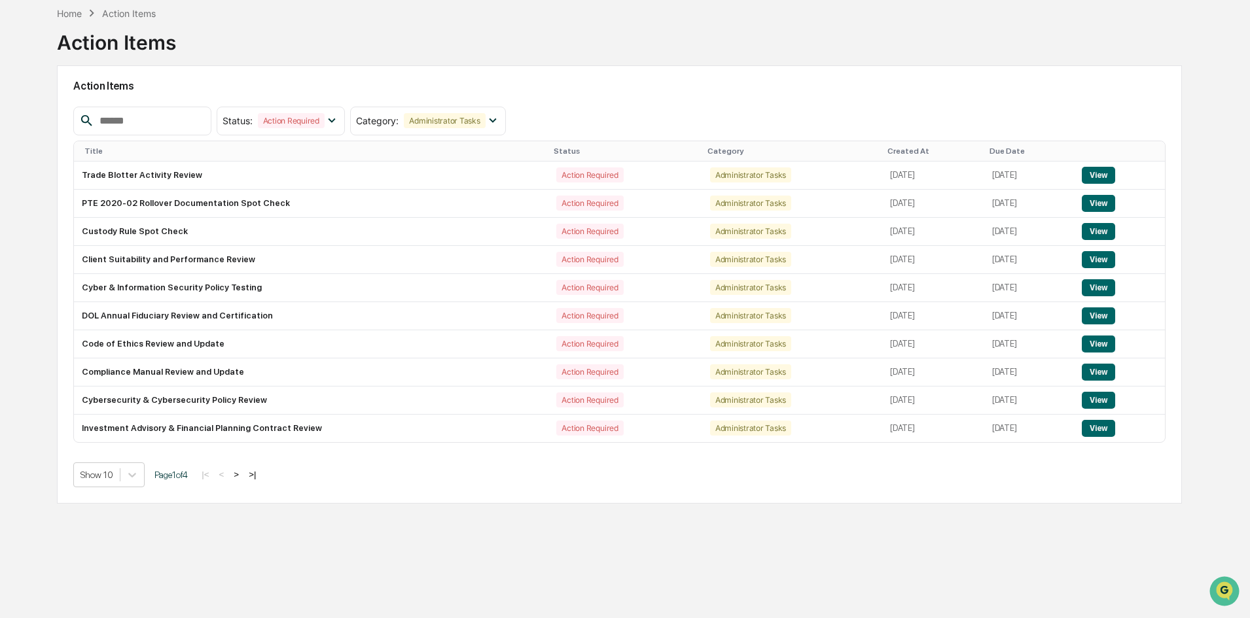 The image size is (1250, 618). Describe the element at coordinates (125, 226) in the screenshot. I see `a: Powered byPylon` at that location.